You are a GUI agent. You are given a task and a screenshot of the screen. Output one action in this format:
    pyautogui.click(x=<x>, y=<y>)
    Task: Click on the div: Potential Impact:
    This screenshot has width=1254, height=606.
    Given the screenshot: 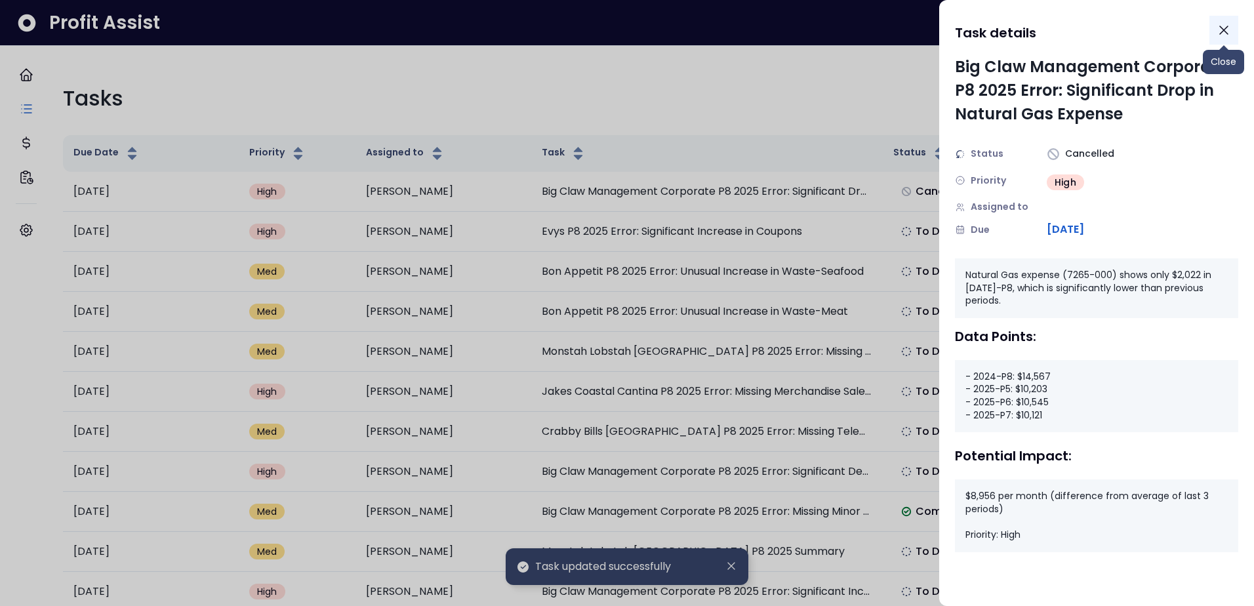 What is the action you would take?
    pyautogui.click(x=1096, y=456)
    